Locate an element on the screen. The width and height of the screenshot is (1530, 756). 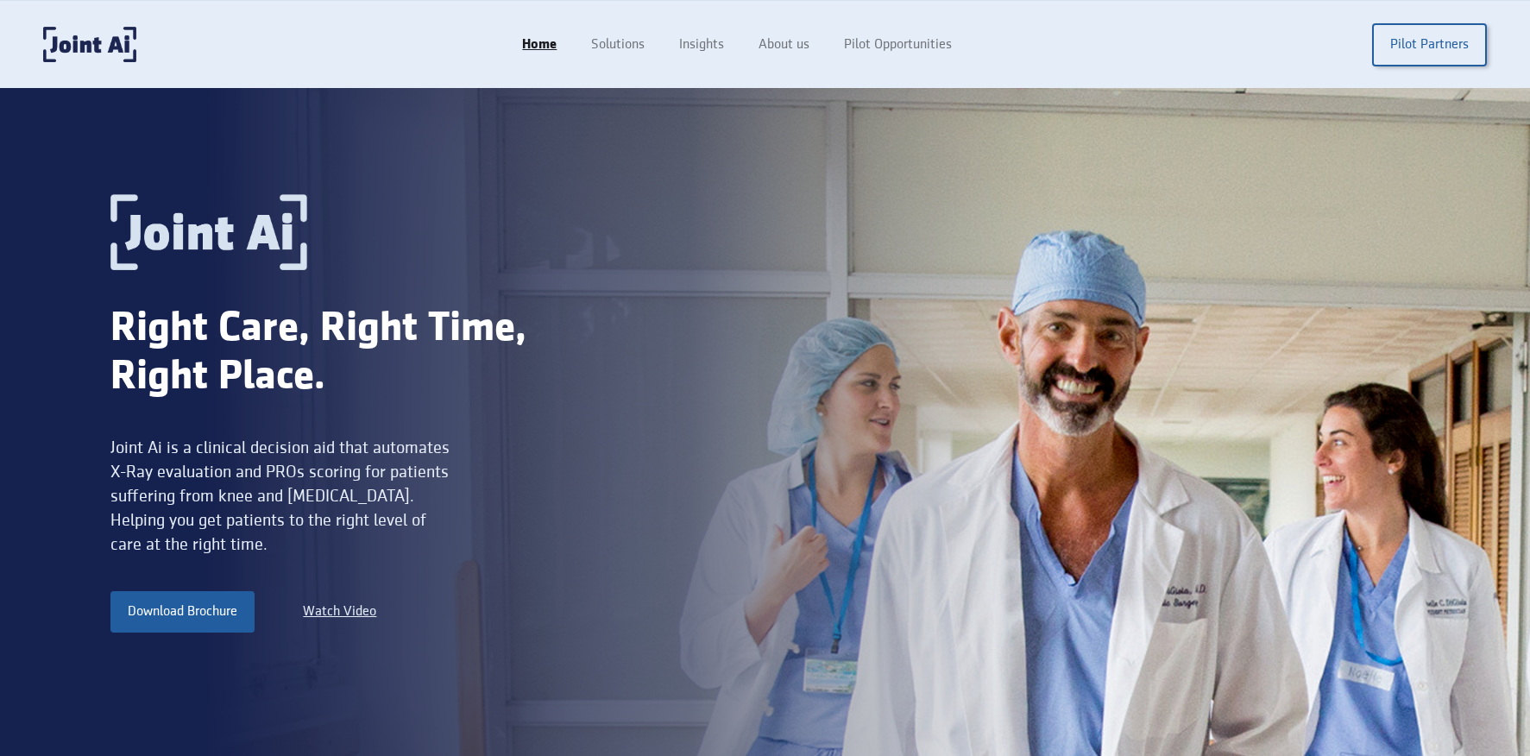
div: Right Care, Right Time, Right Place. is located at coordinates (356, 353).